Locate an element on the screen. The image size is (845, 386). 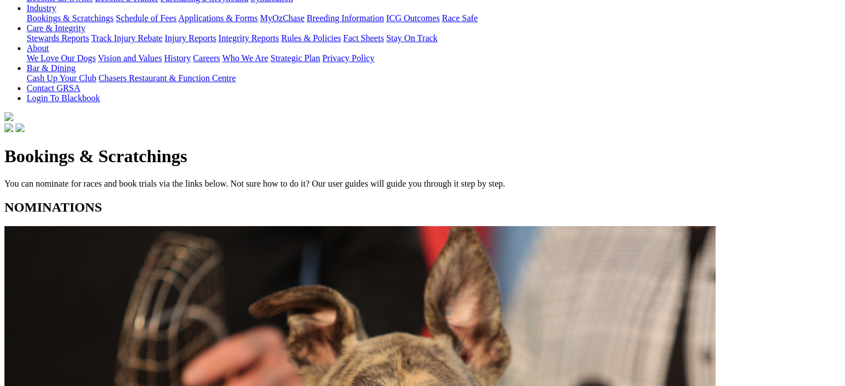
a: Chasers Restaurant & Function Centre is located at coordinates (167, 78).